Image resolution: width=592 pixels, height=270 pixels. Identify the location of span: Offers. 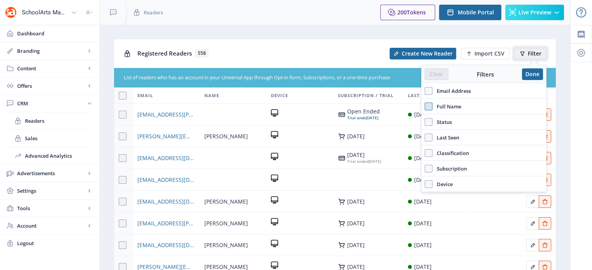
(51, 86).